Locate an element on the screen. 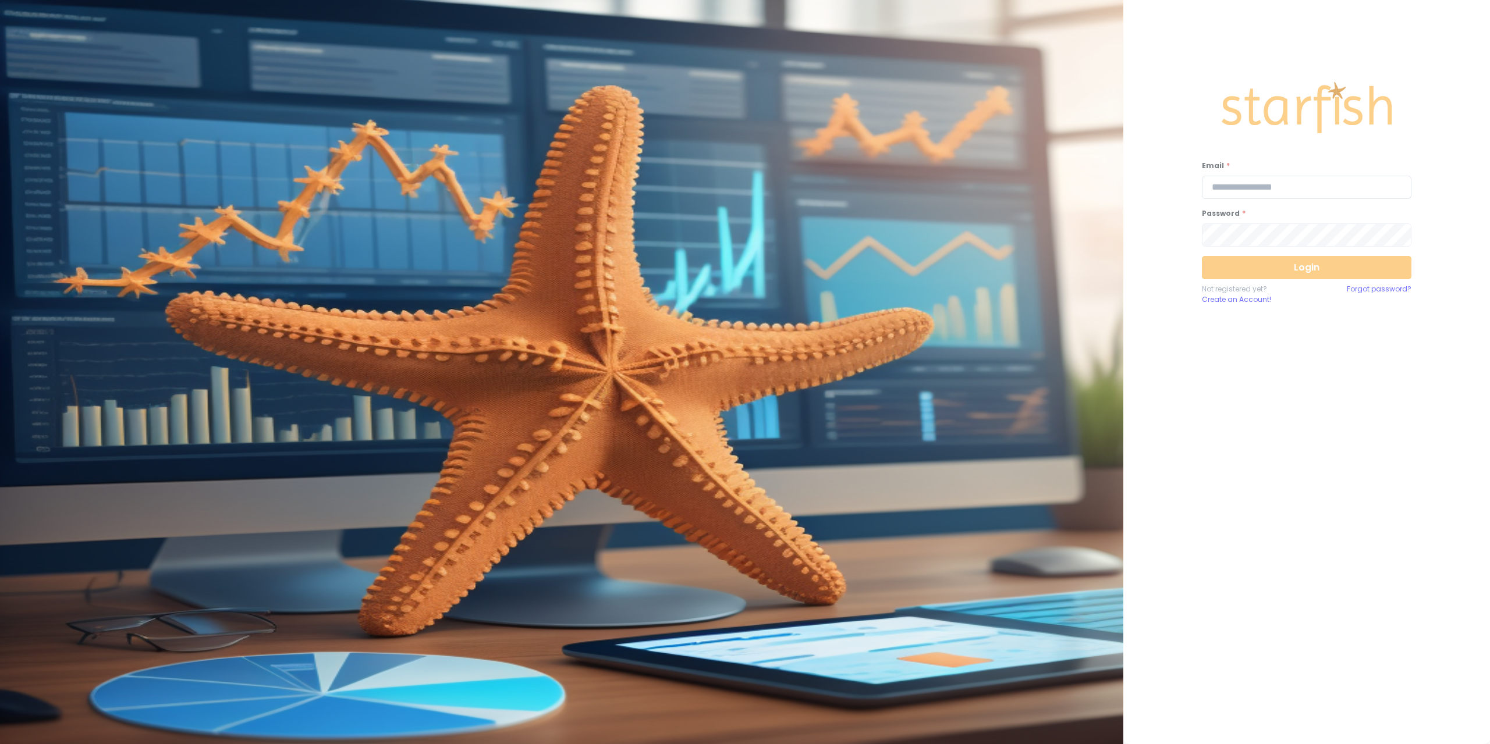 The height and width of the screenshot is (744, 1490). a: Create an Account! is located at coordinates (1254, 300).